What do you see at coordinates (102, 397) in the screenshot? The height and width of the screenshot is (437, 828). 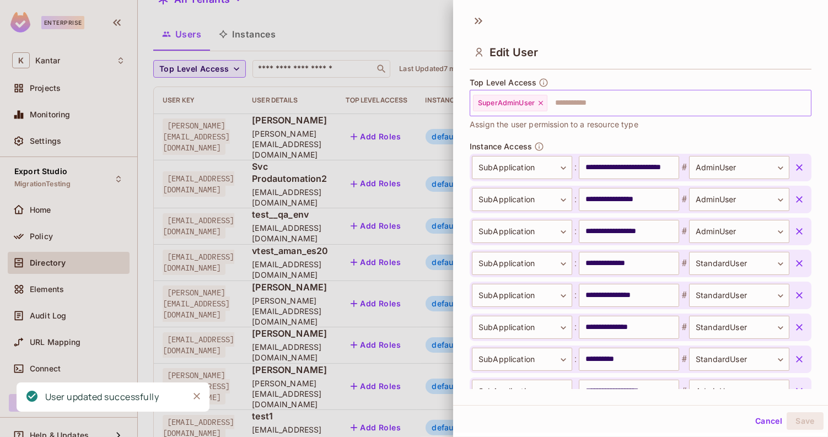 I see `div: User updated successfully` at bounding box center [102, 397].